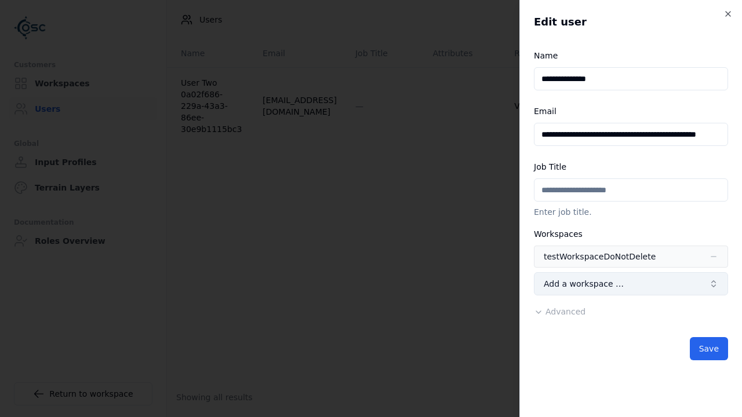  I want to click on label: Workspaces, so click(558, 234).